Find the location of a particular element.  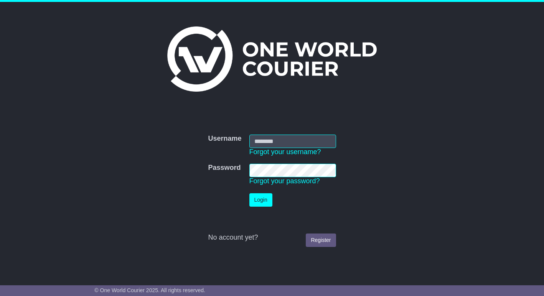

a: Forgot your username? is located at coordinates (285, 152).